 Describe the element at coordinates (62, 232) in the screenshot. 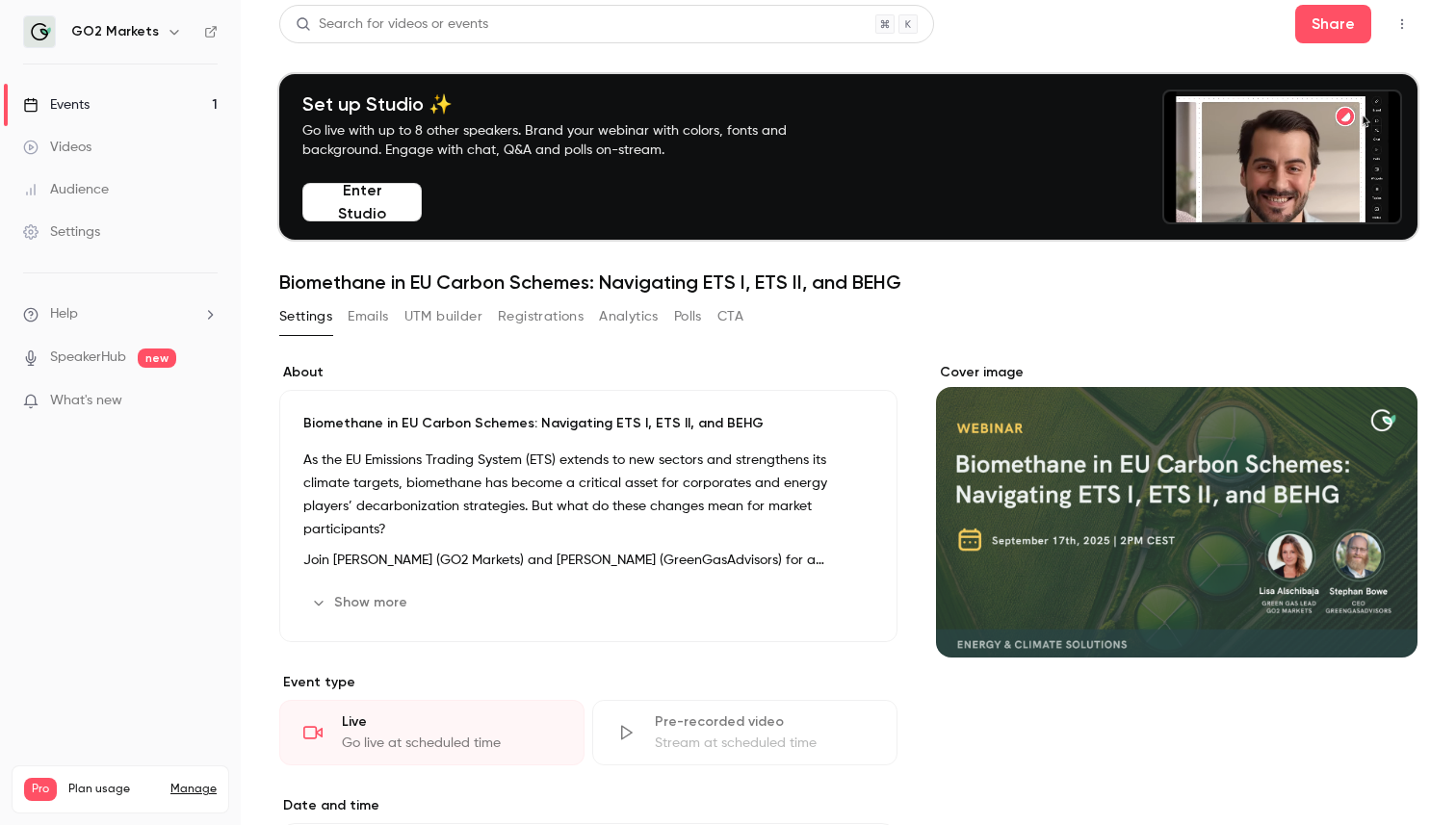

I see `div: Settings` at that location.